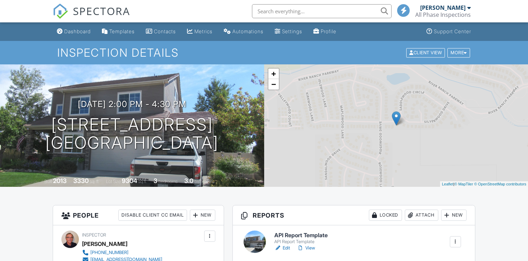 The height and width of the screenshot is (261, 528). Describe the element at coordinates (161, 31) in the screenshot. I see `a: Contacts` at that location.